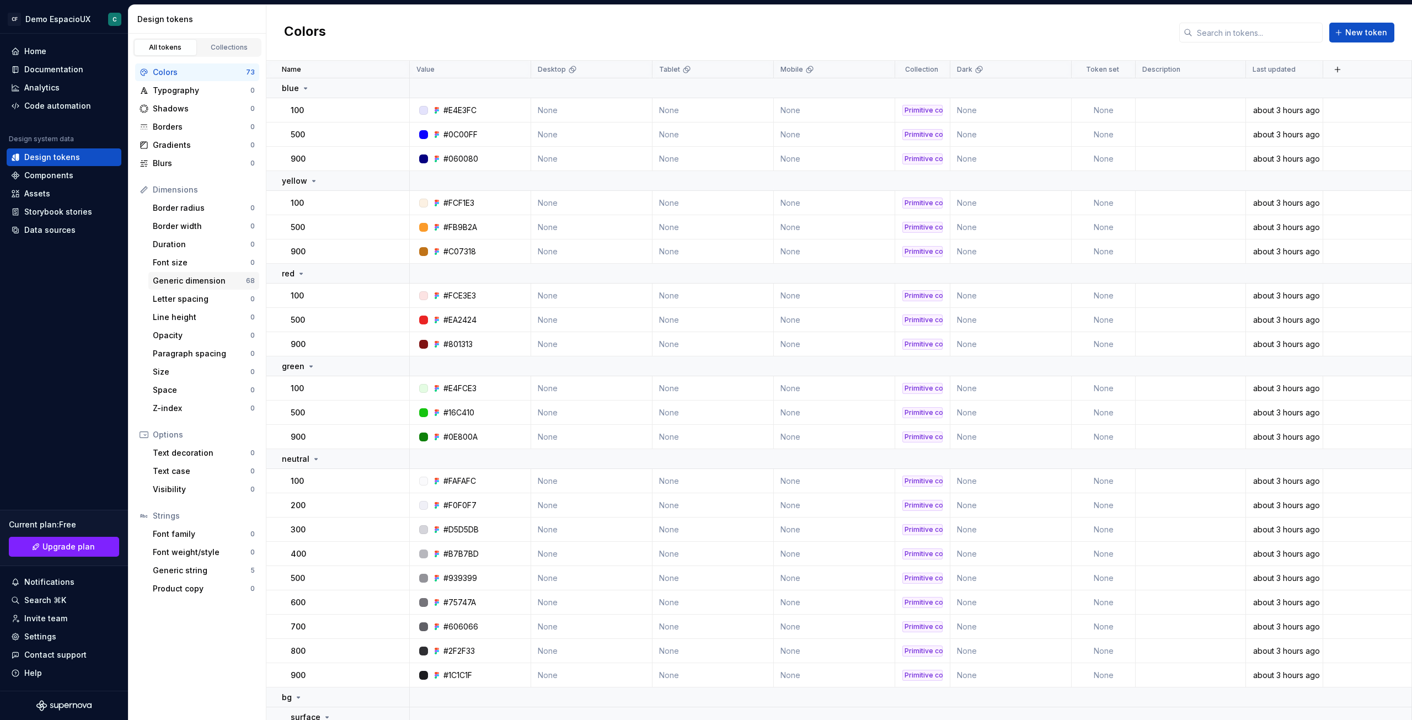 The image size is (1412, 720). Describe the element at coordinates (458, 344) in the screenshot. I see `div: #801313` at that location.